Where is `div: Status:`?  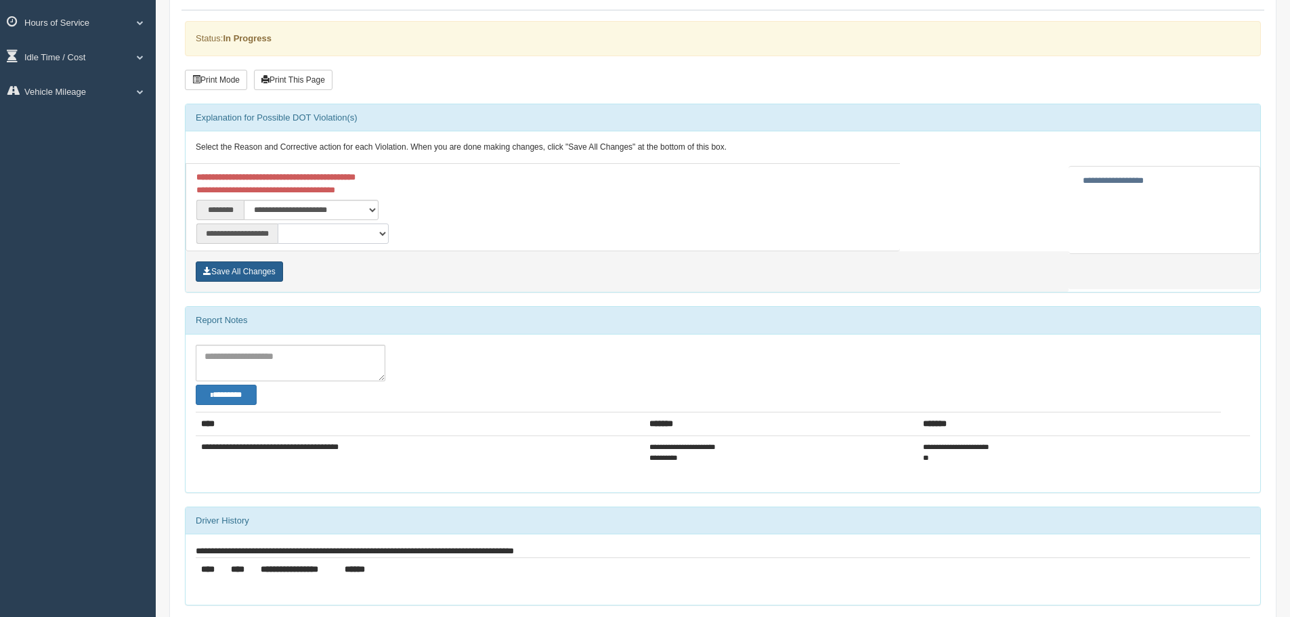 div: Status: is located at coordinates (723, 38).